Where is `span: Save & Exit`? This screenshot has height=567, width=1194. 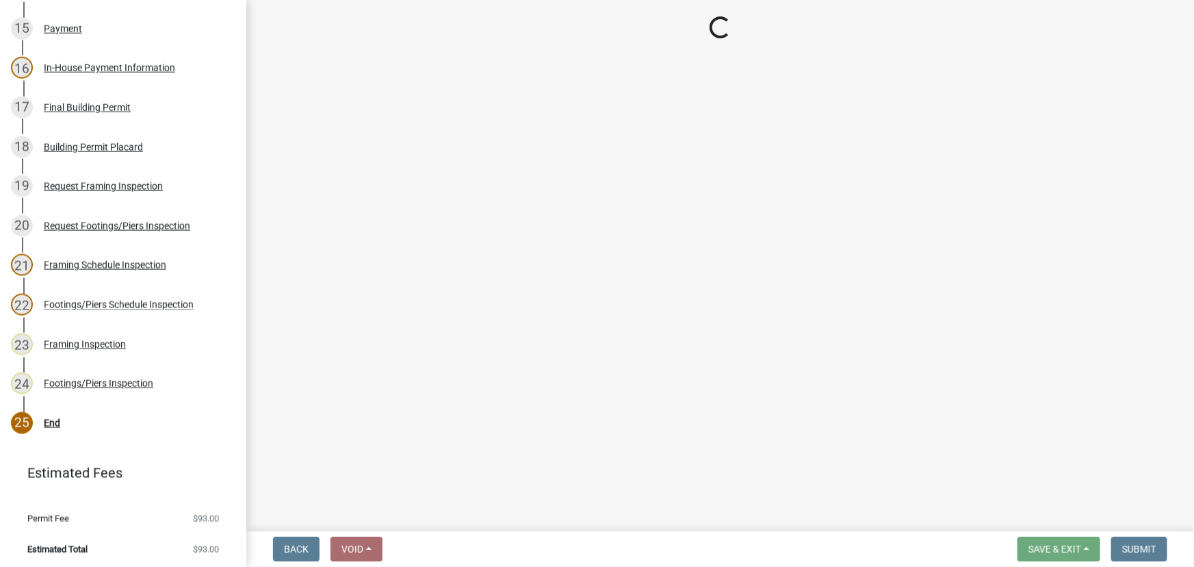
span: Save & Exit is located at coordinates (1055, 549).